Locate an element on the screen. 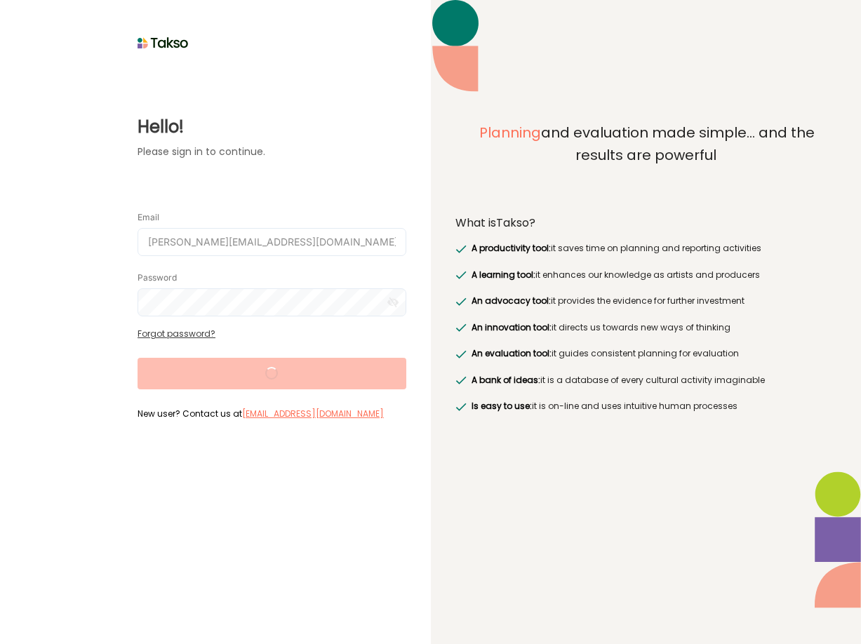 This screenshot has width=861, height=644. span: An evaluation tool: is located at coordinates (511, 353).